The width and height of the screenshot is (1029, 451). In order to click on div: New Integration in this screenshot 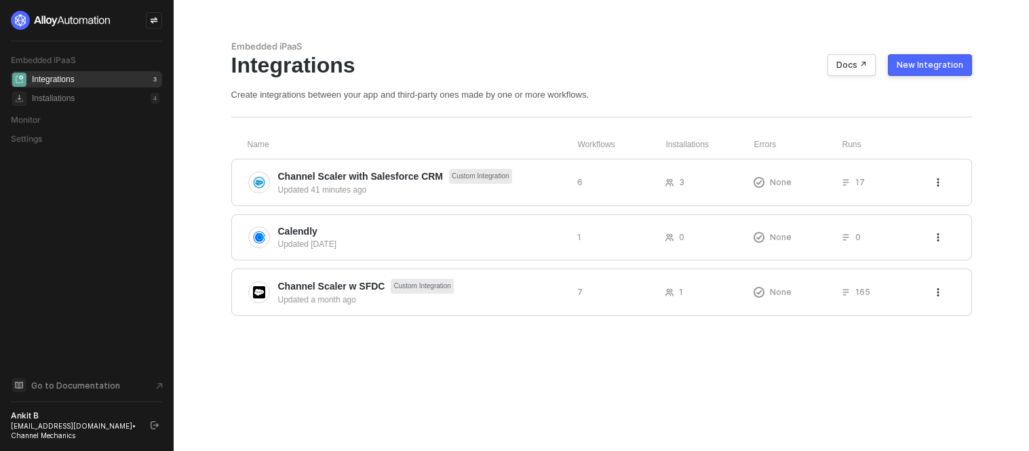, I will do `click(930, 65)`.